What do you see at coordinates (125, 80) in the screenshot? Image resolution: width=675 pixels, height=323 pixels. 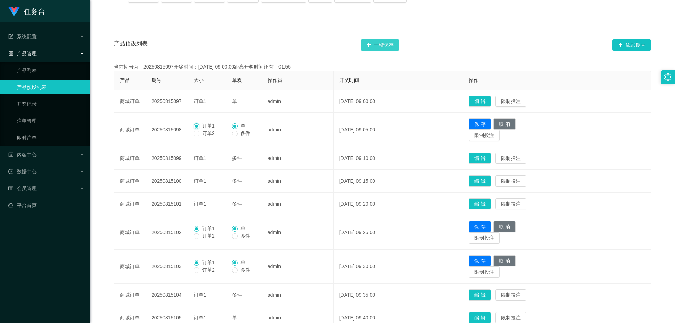 I see `span: 产品` at bounding box center [125, 80].